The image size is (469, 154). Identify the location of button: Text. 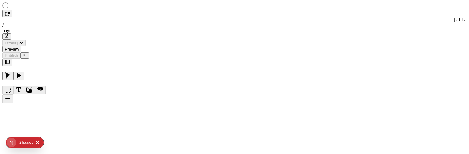
(19, 90).